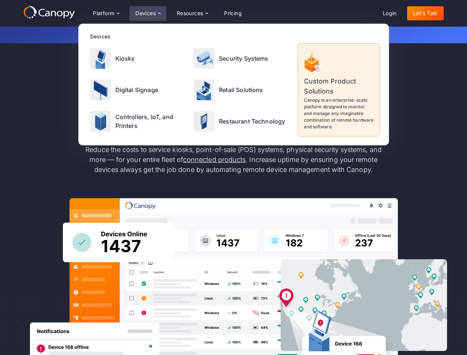 This screenshot has width=467, height=355. Describe the element at coordinates (234, 159) in the screenshot. I see `p: Reduce the costs to service kiosks, point-of-sale (POS) systems, physical security systems, and m...` at that location.